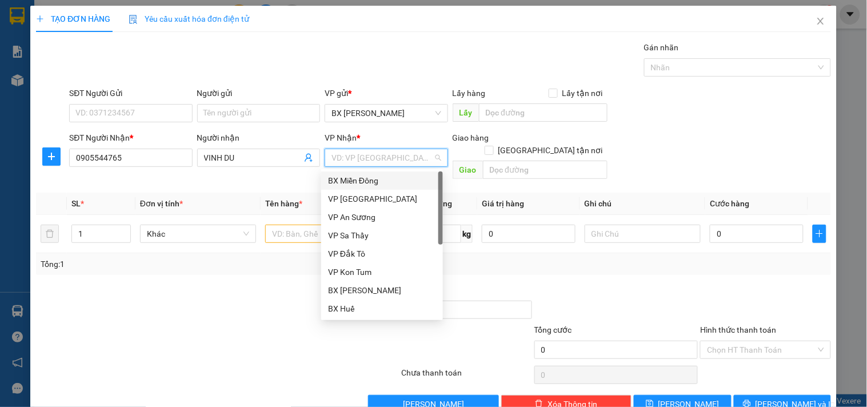  What do you see at coordinates (386, 93) in the screenshot?
I see `div: VP gửi` at bounding box center [386, 93].